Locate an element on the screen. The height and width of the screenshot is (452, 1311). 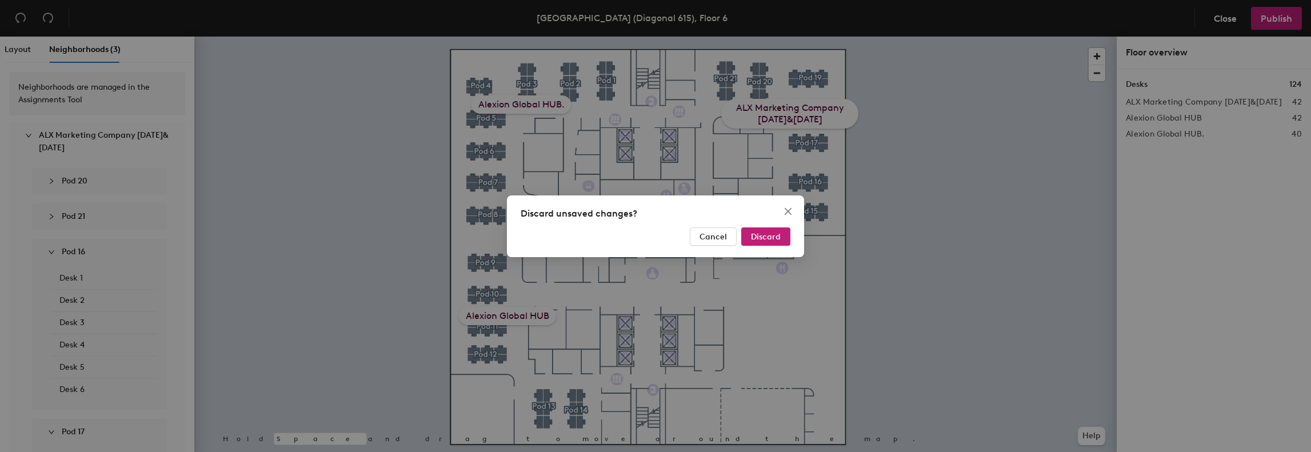
button: Close is located at coordinates (788, 211).